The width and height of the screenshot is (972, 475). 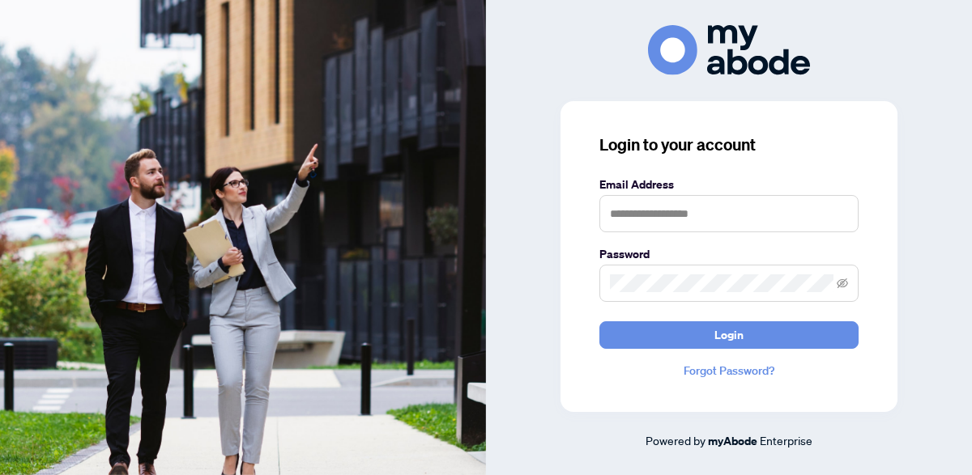 I want to click on h3: Login to your account, so click(x=729, y=145).